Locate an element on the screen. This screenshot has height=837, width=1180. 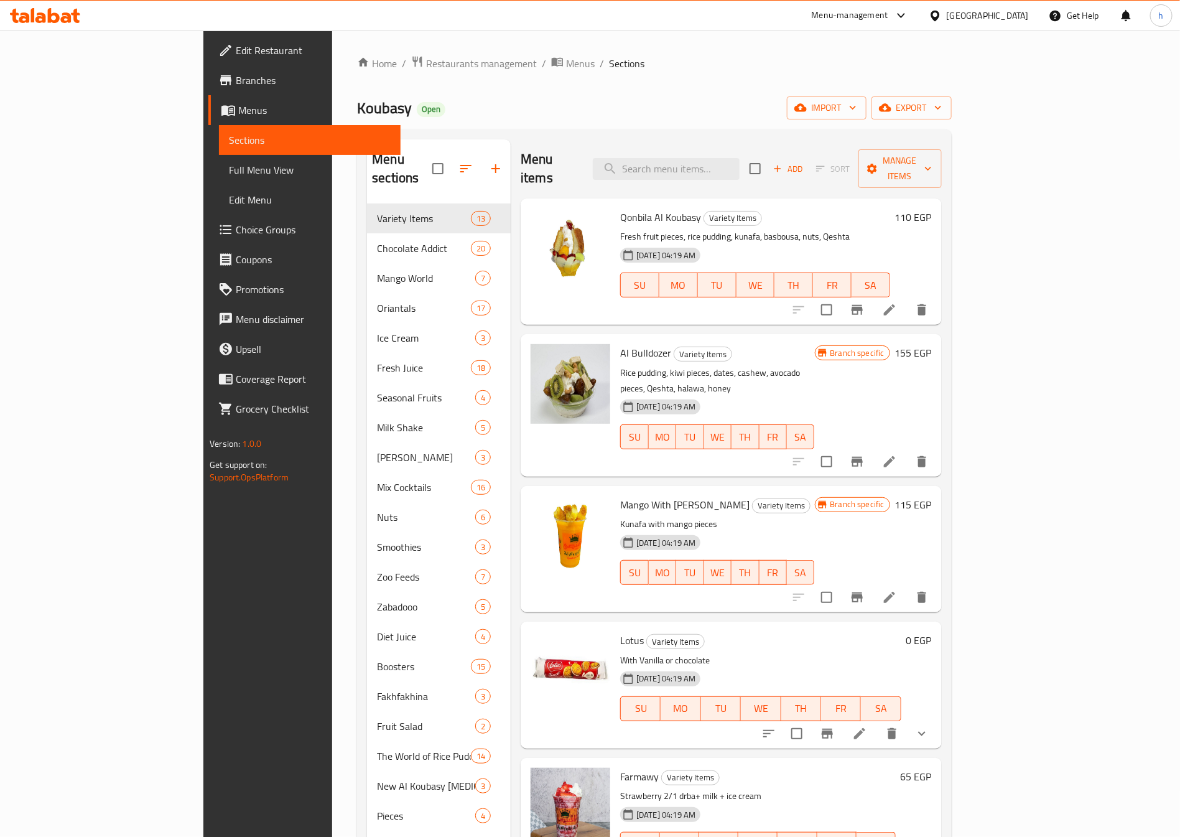
div: Diet Juice is located at coordinates (426, 637).